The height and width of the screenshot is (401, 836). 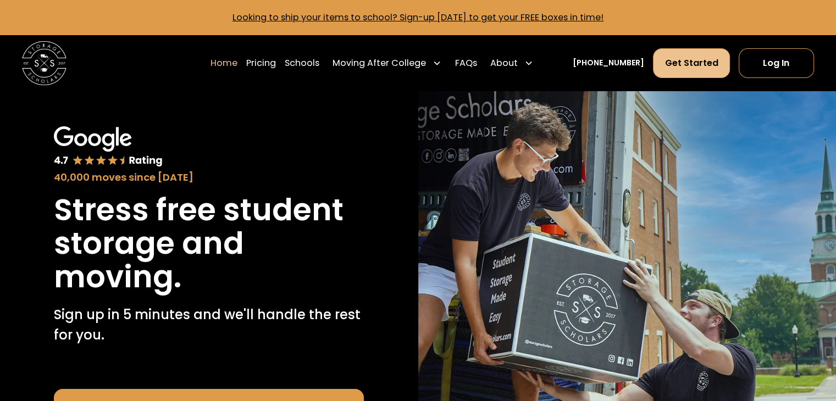 What do you see at coordinates (691, 63) in the screenshot?
I see `a: Get Started` at bounding box center [691, 63].